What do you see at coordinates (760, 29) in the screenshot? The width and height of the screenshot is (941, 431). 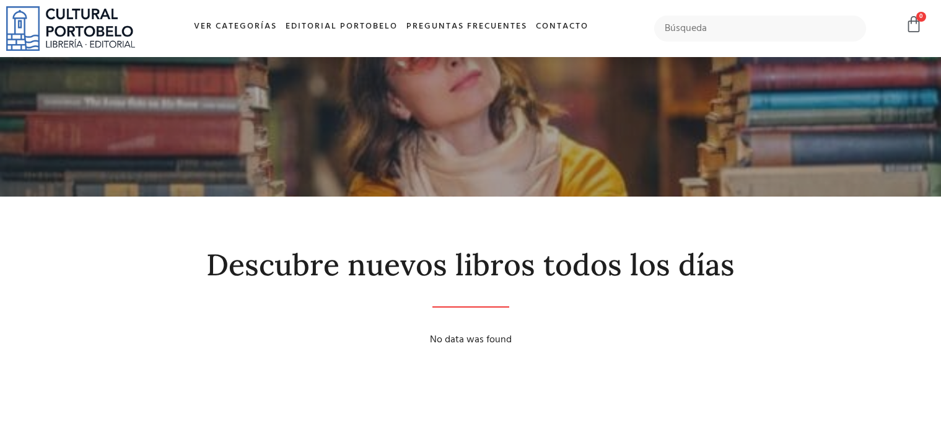 I see `input: Búsqueda` at bounding box center [760, 29].